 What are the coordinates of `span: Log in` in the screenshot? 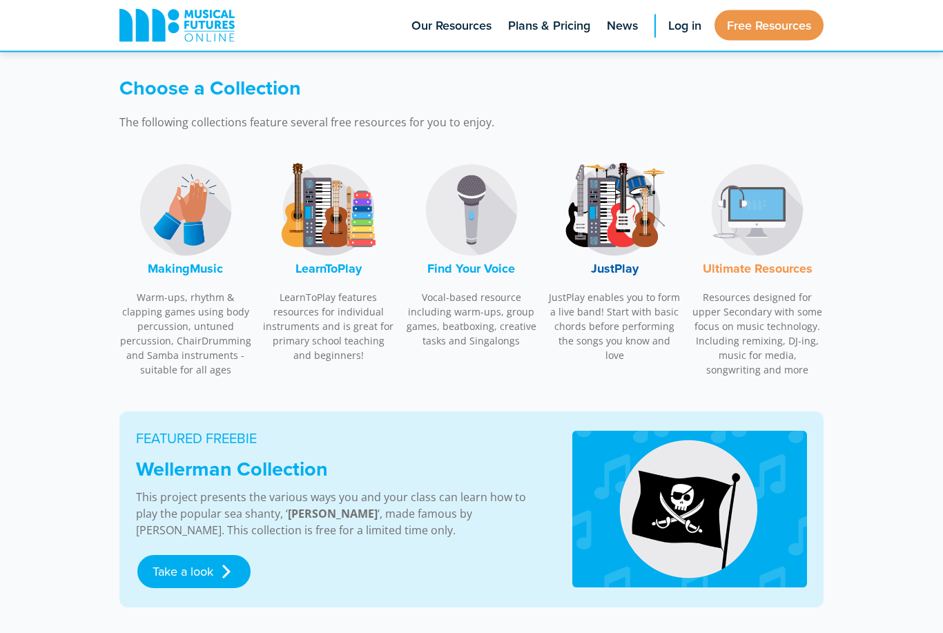 It's located at (685, 26).